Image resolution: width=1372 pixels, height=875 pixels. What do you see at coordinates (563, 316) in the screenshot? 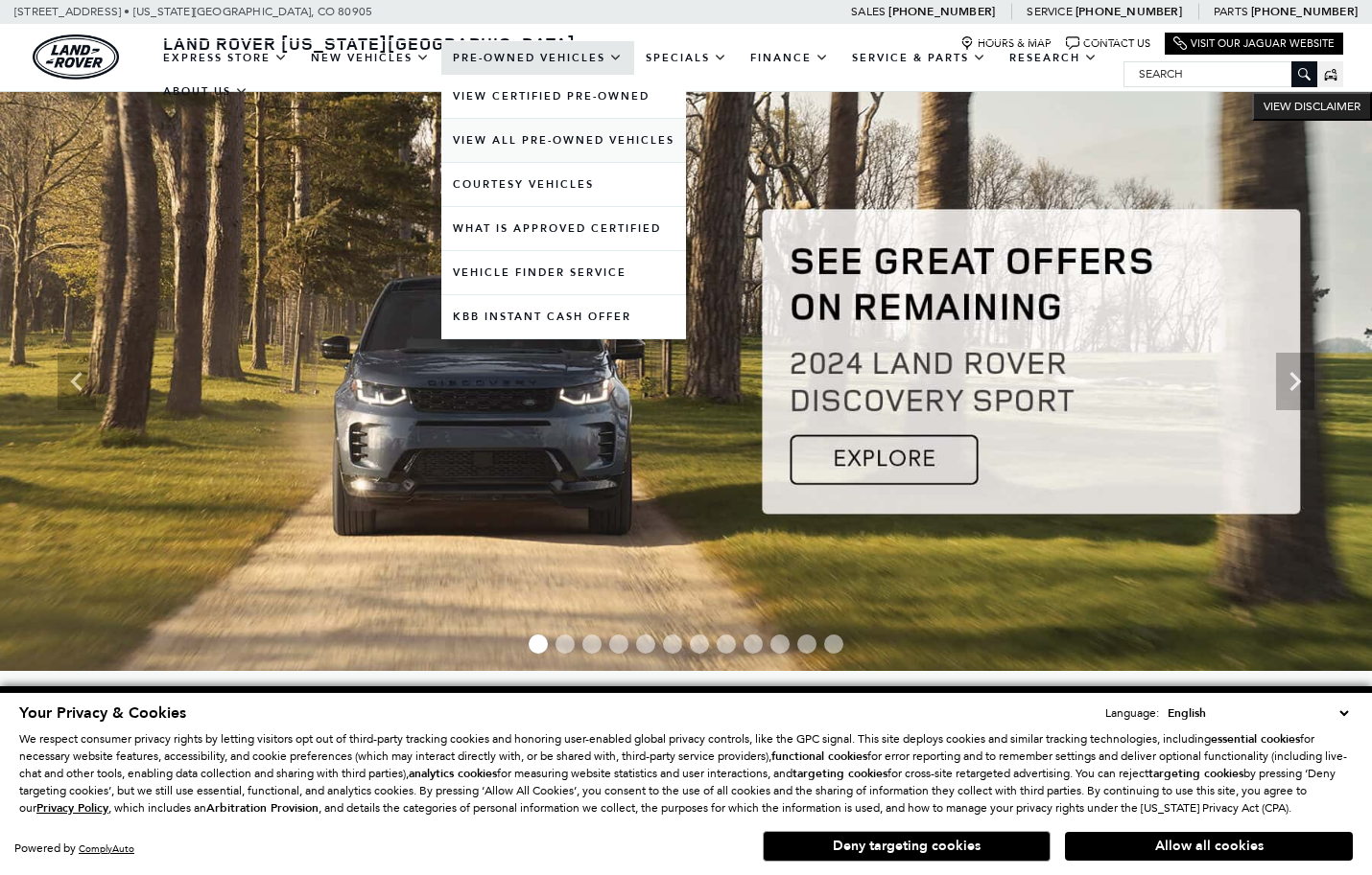
I see `a: KBB Instant Cash Offer` at bounding box center [563, 316].